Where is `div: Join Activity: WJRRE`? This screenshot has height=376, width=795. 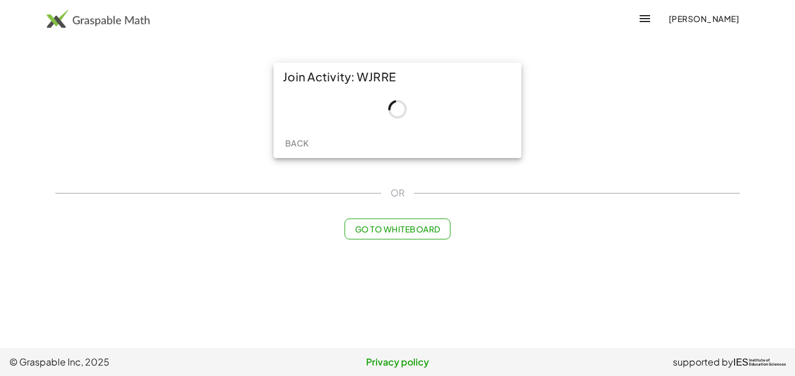 div: Join Activity: WJRRE is located at coordinates (397, 77).